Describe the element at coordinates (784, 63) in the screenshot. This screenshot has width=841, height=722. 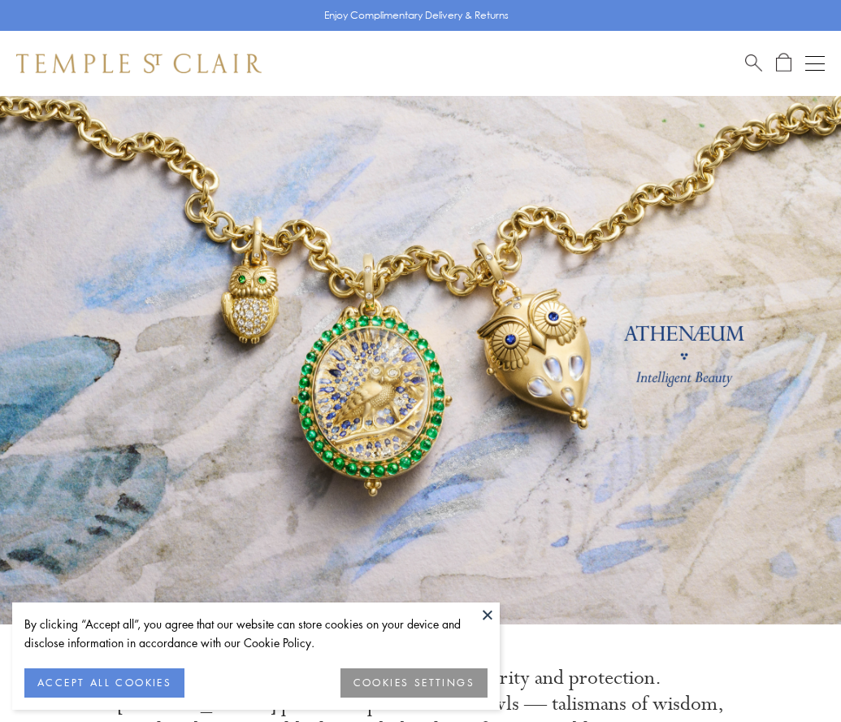
I see `a: Open Shopping Bag` at that location.